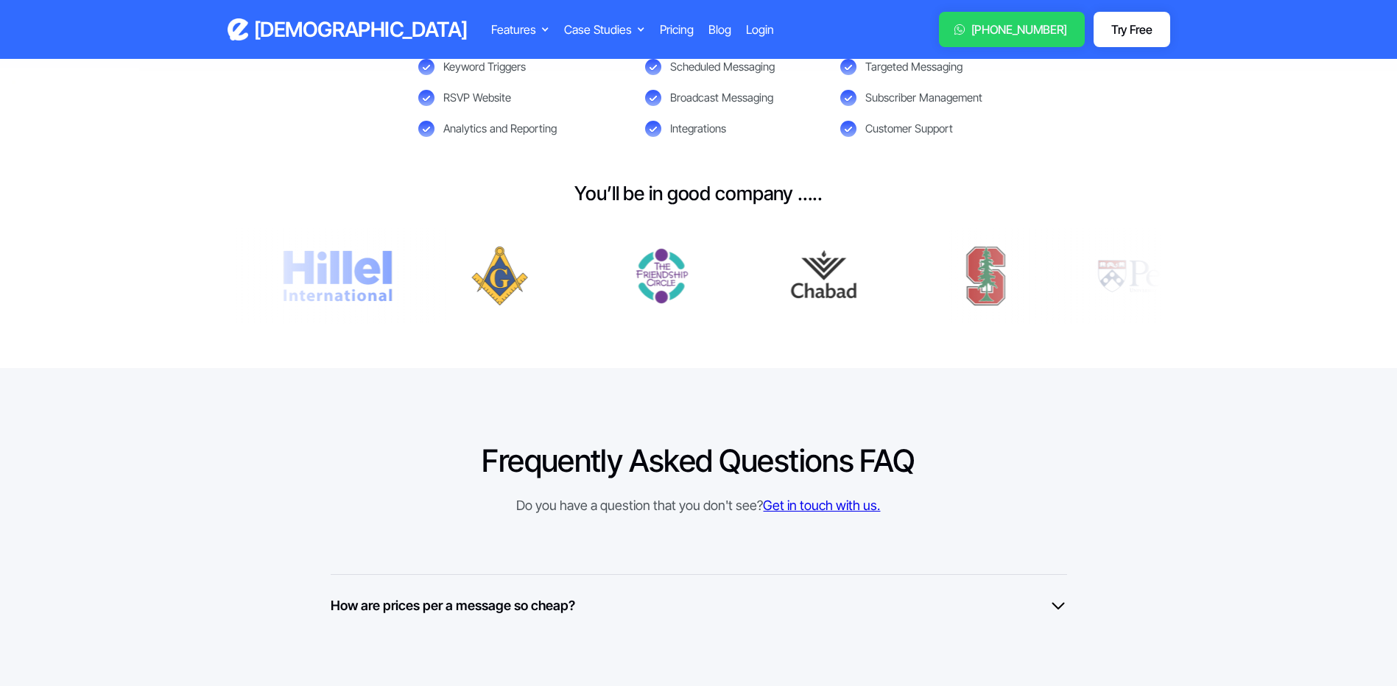 This screenshot has height=686, width=1397. I want to click on a: Pricing, so click(677, 29).